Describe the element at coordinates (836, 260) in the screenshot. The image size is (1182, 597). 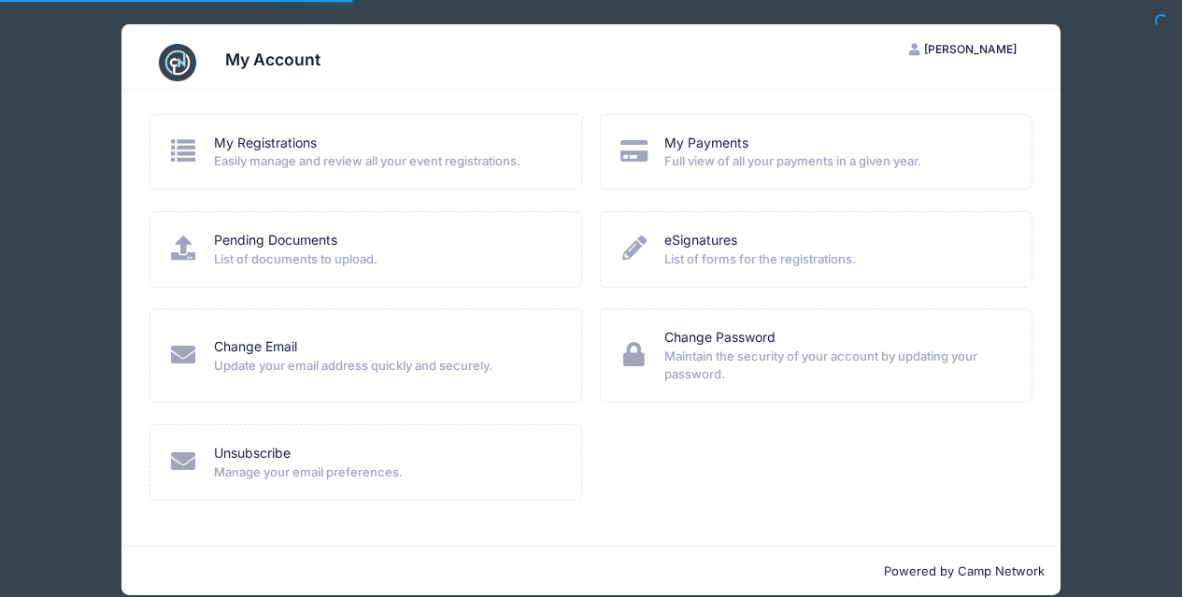
I see `span: List of forms for the registrations.` at that location.